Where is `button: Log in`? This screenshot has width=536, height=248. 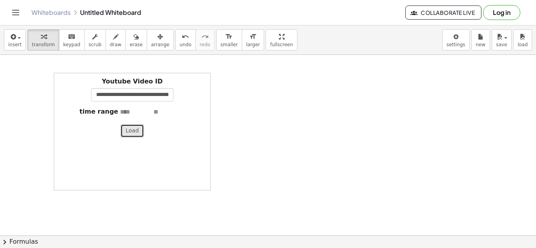 button: Log in is located at coordinates (501, 13).